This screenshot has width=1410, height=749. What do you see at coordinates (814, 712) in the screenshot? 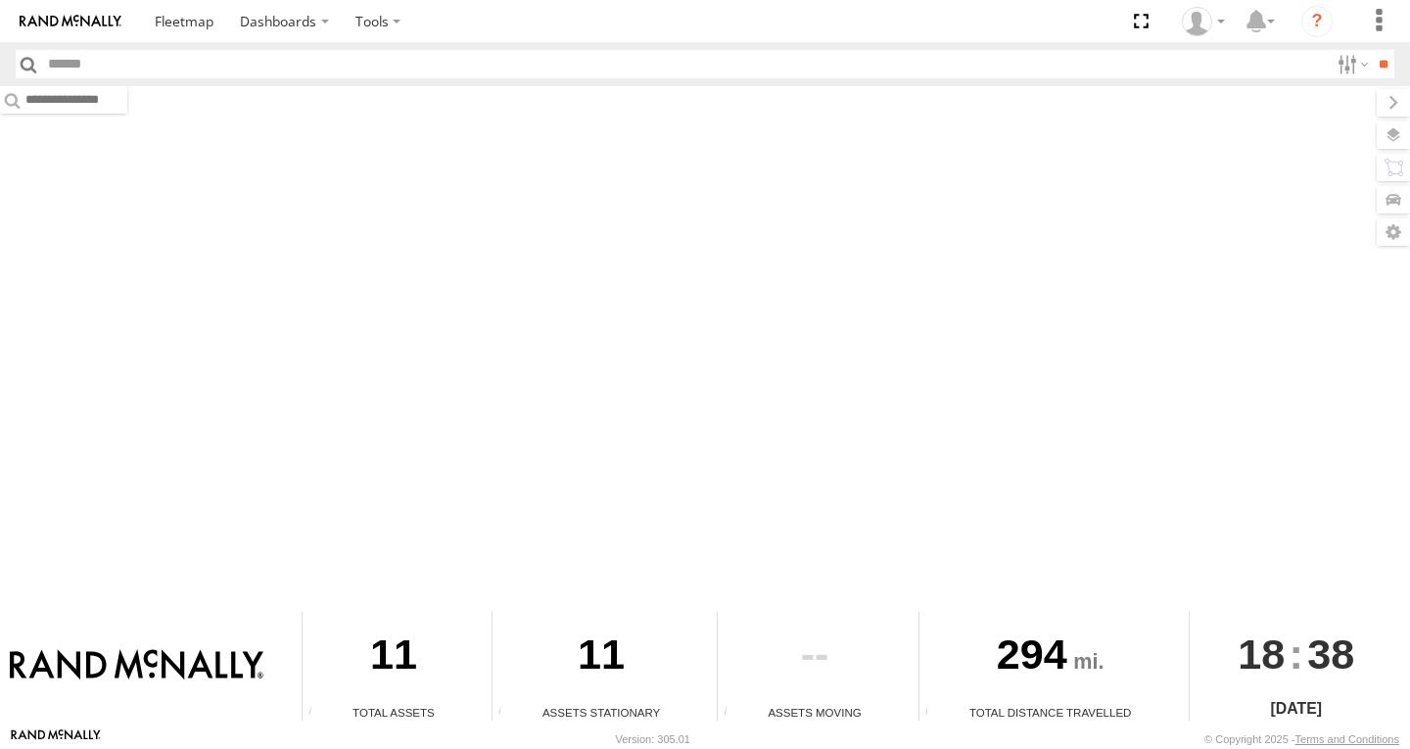
I see `div: Assets Moving` at bounding box center [814, 712].